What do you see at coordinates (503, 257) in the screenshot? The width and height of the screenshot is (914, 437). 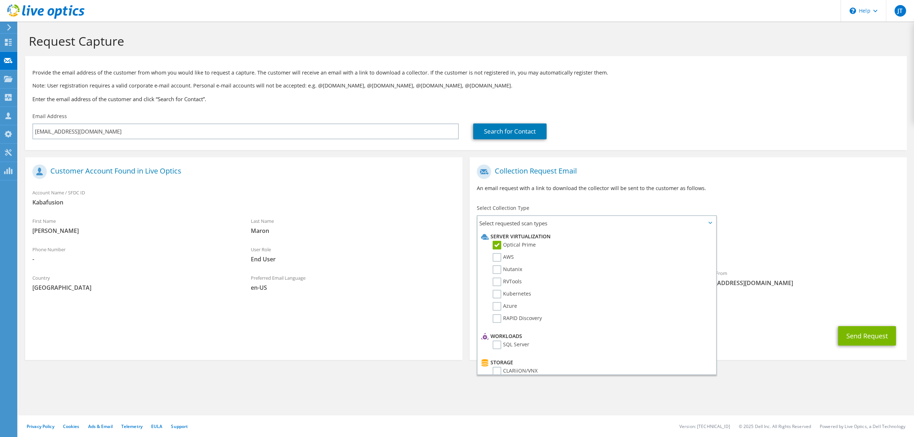 I see `label: AWS` at bounding box center [503, 257].